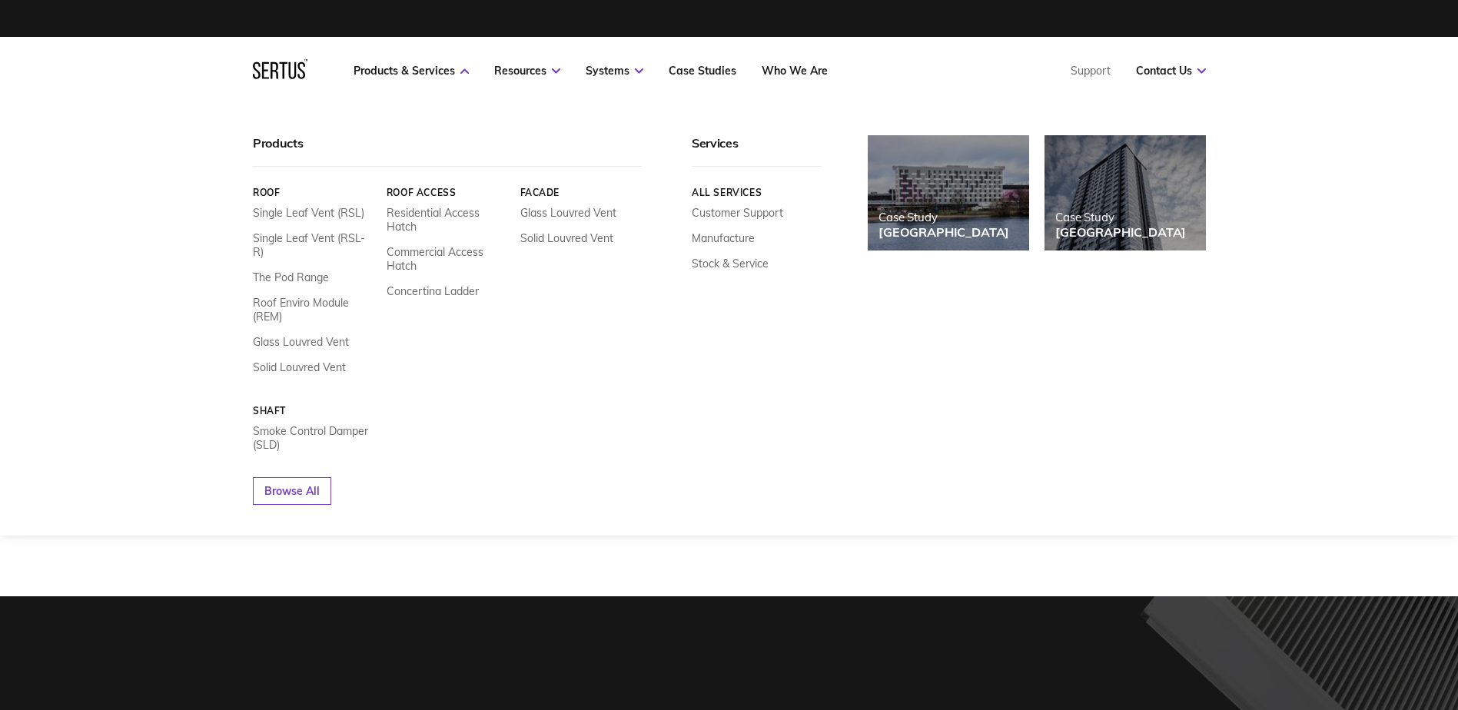 Image resolution: width=1458 pixels, height=710 pixels. I want to click on a: Smoke Control Damper (SLD), so click(314, 438).